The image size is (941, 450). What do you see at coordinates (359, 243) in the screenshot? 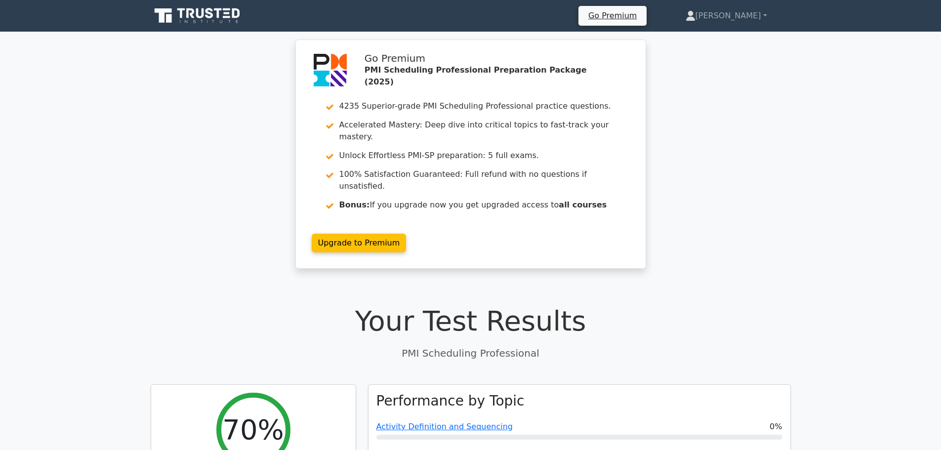
I see `a: Upgrade to Premium` at bounding box center [359, 243].